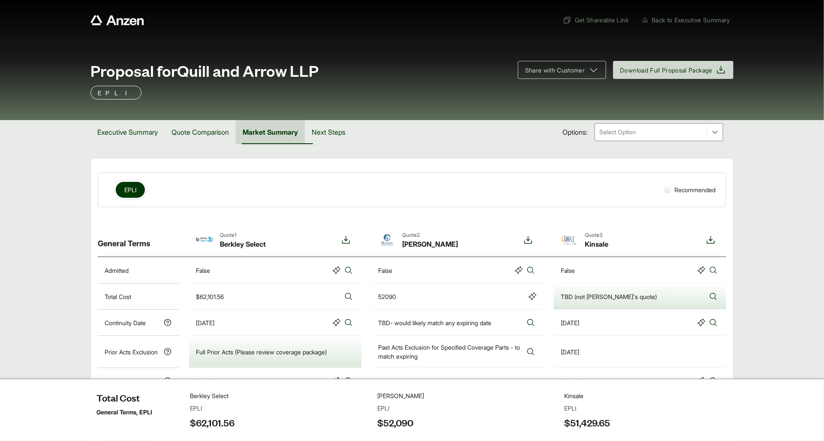 The height and width of the screenshot is (441, 824). What do you see at coordinates (686, 20) in the screenshot?
I see `button: Back to Executive Summary` at bounding box center [686, 20].